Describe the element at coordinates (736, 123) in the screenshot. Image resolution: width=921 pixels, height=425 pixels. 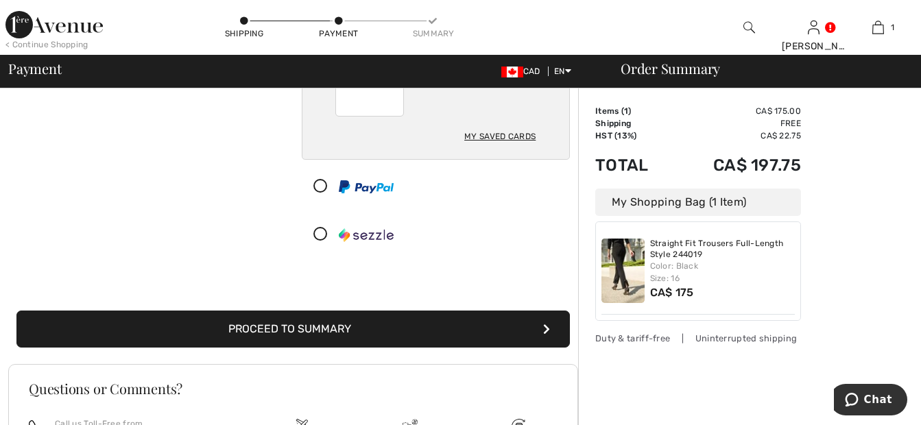
I see `td: Free` at that location.